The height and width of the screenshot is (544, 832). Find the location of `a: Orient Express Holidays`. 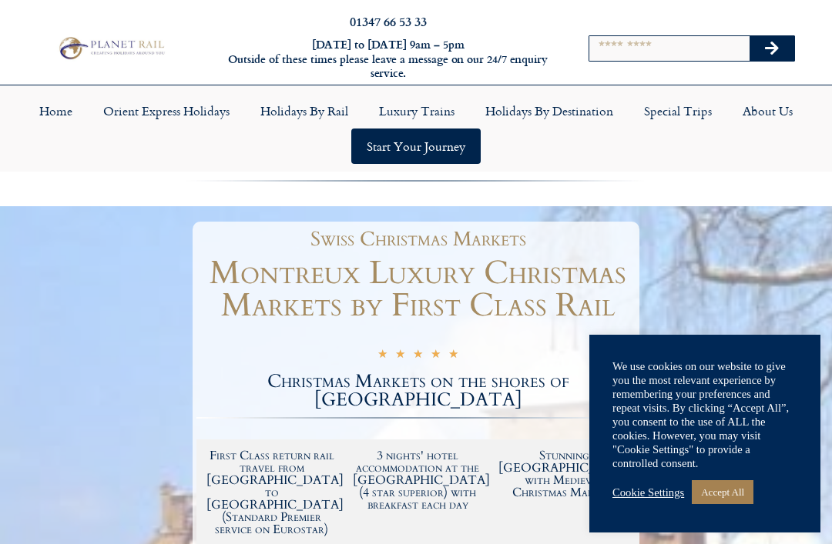

a: Orient Express Holidays is located at coordinates (166, 111).